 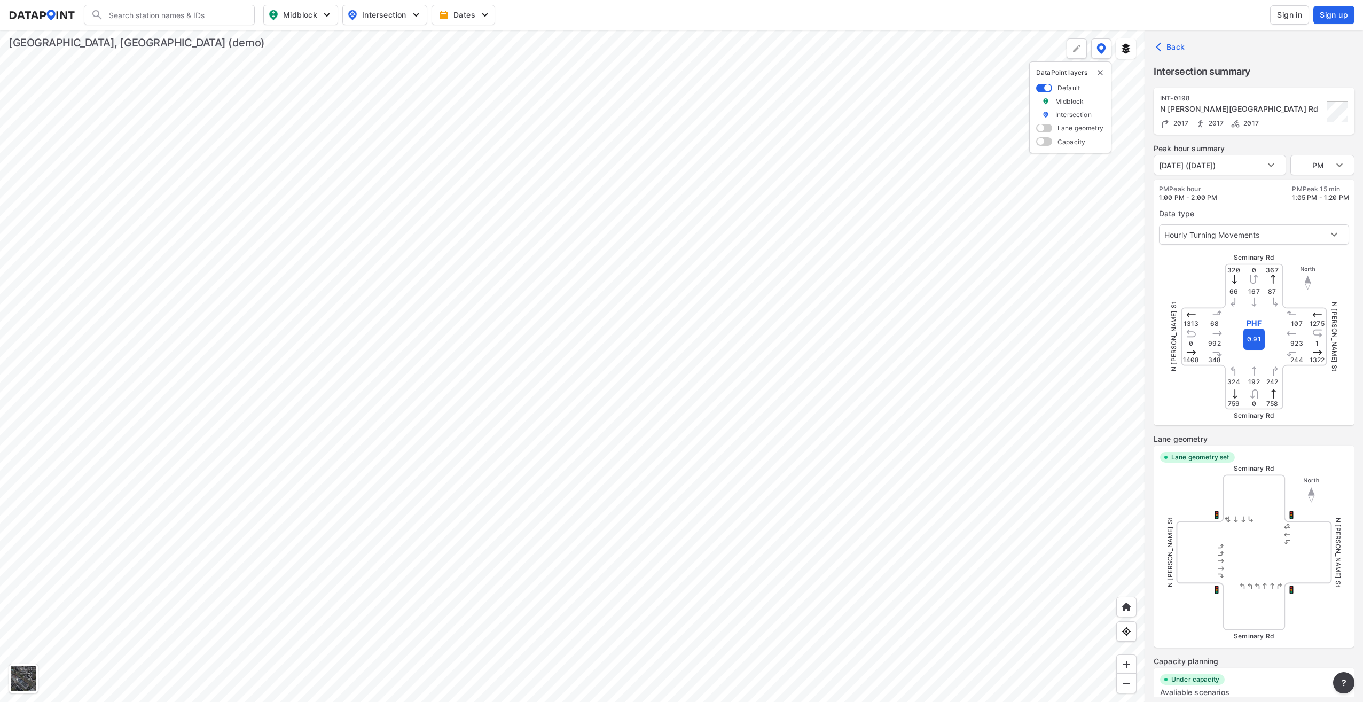 What do you see at coordinates (1289, 15) in the screenshot?
I see `span: Sign in` at bounding box center [1289, 15].